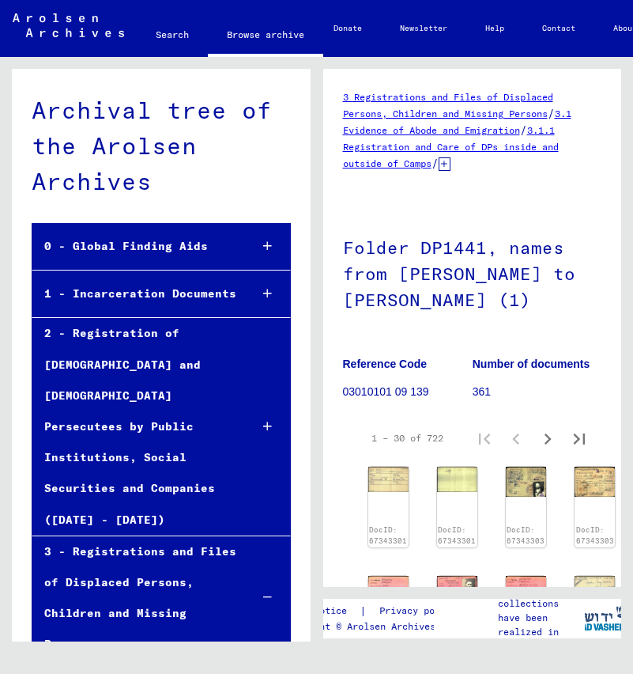 The width and height of the screenshot is (633, 674). Describe the element at coordinates (485, 438) in the screenshot. I see `button: First page` at that location.